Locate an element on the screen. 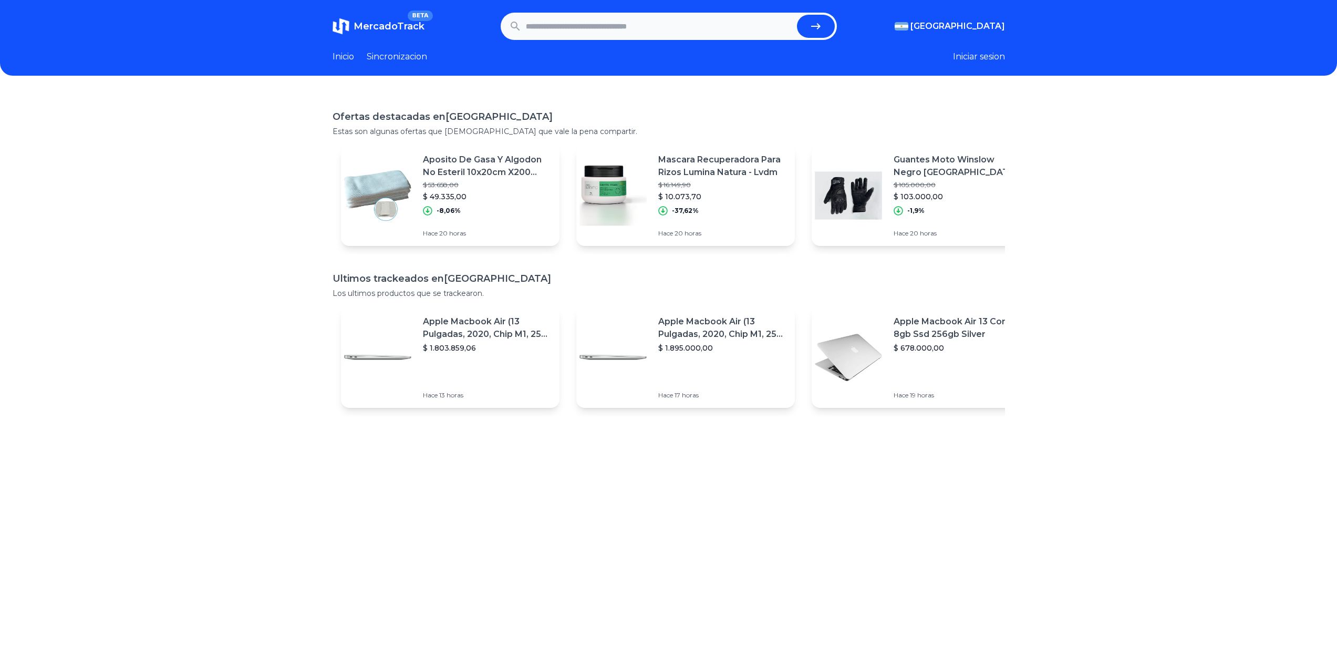 The image size is (1337, 666). span: MercadoTrack is located at coordinates (389, 26).